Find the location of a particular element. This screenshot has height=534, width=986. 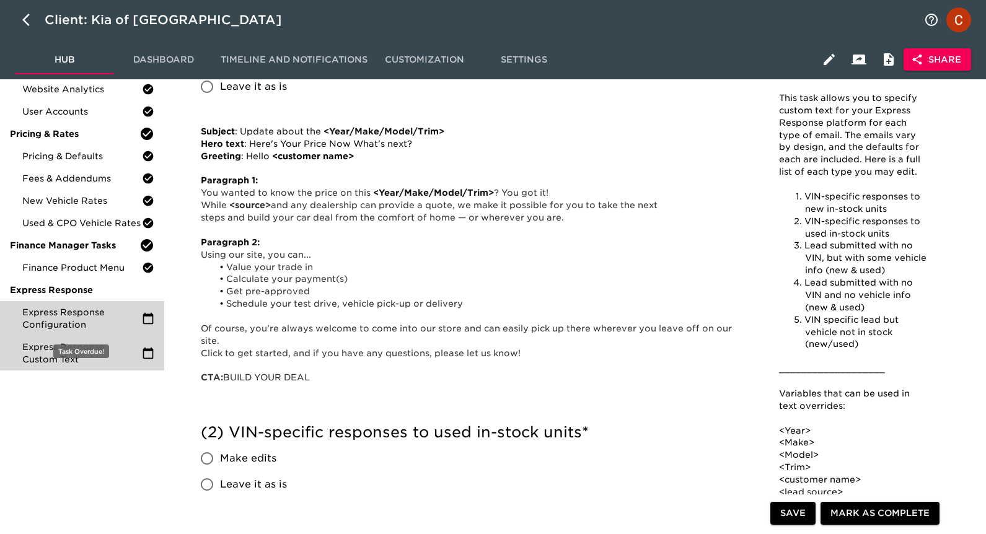

span: Express Response Custom Text is located at coordinates (82, 353).